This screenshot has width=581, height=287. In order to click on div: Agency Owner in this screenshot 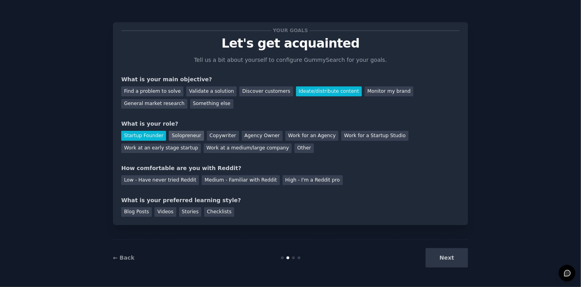, I will do `click(262, 135)`.